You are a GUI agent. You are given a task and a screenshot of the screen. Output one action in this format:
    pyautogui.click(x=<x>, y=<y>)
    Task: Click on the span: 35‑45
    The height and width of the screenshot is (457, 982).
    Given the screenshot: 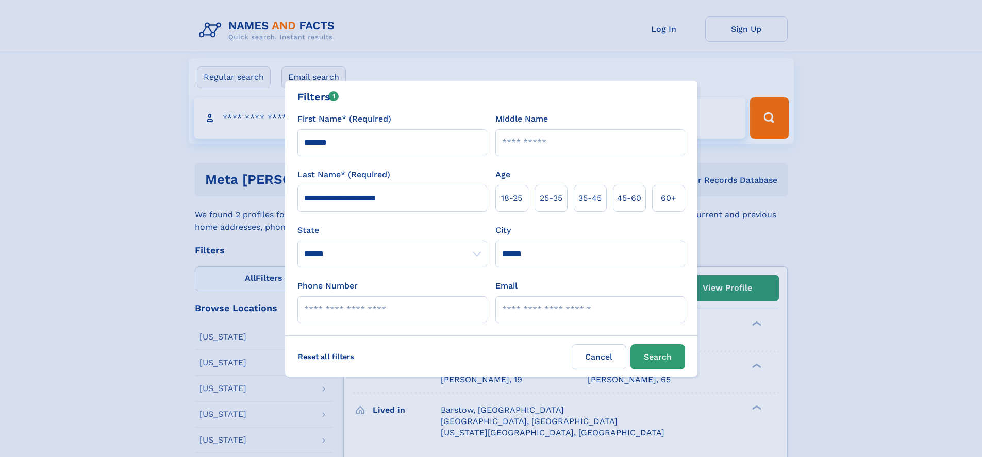 What is the action you would take?
    pyautogui.click(x=590, y=198)
    